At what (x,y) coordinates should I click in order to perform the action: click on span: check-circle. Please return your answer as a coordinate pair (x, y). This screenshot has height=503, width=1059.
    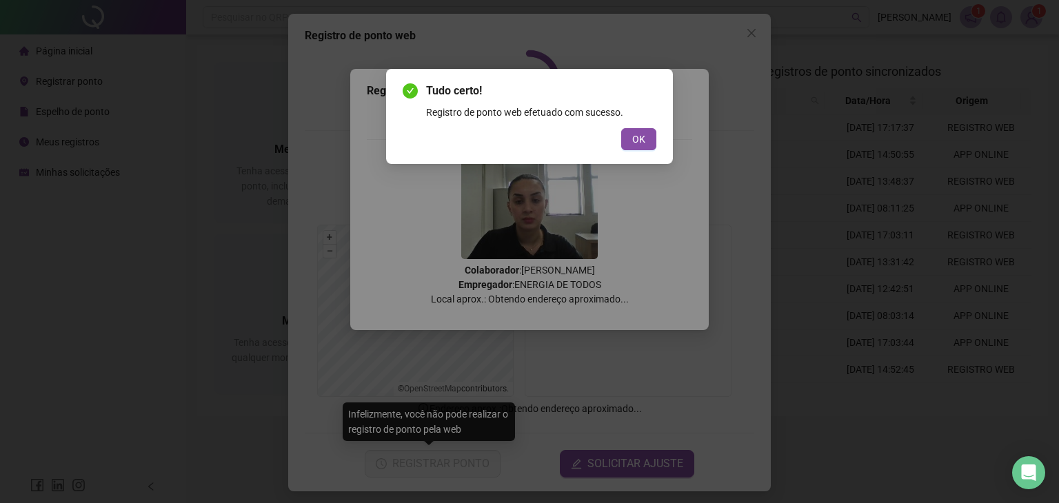
    Looking at the image, I should click on (410, 91).